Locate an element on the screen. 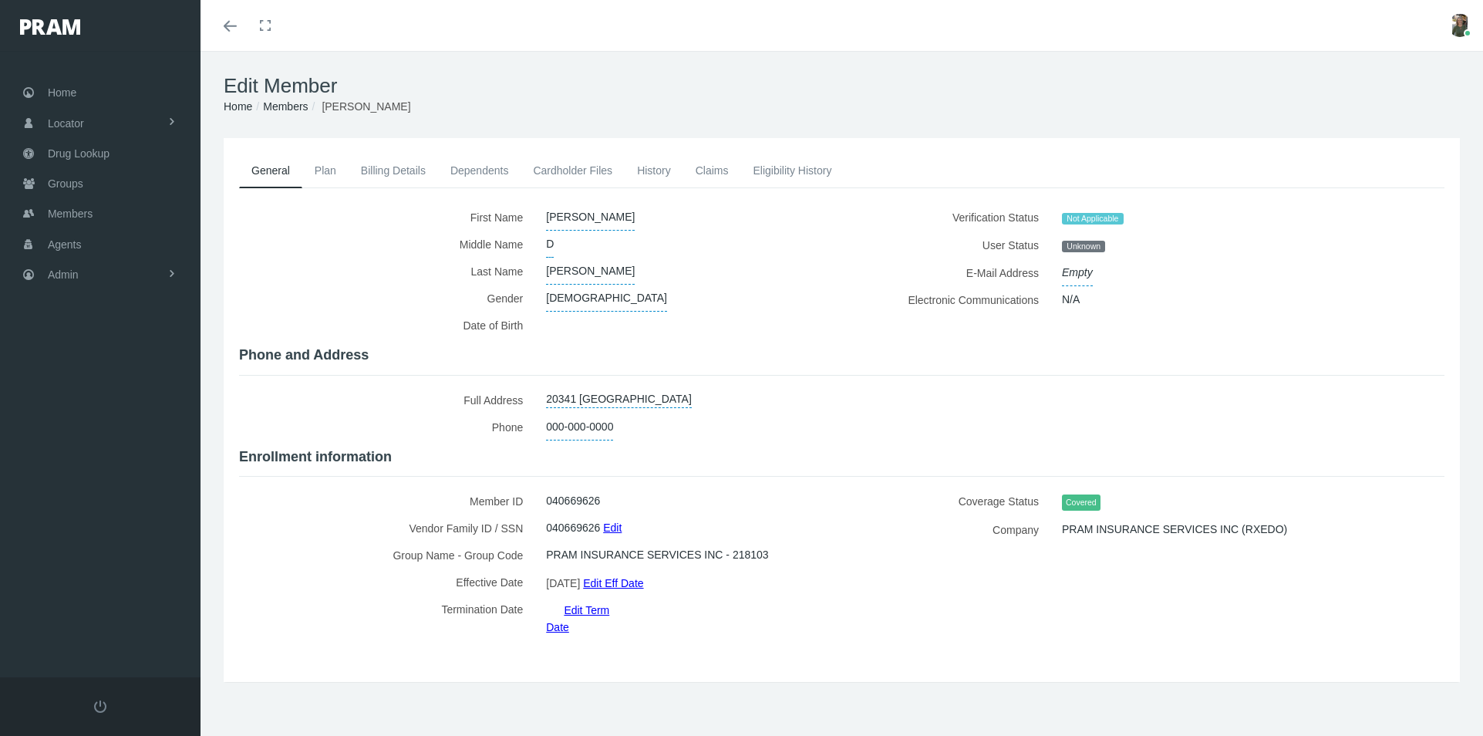 This screenshot has width=1483, height=736. span: N/A is located at coordinates (1070, 299).